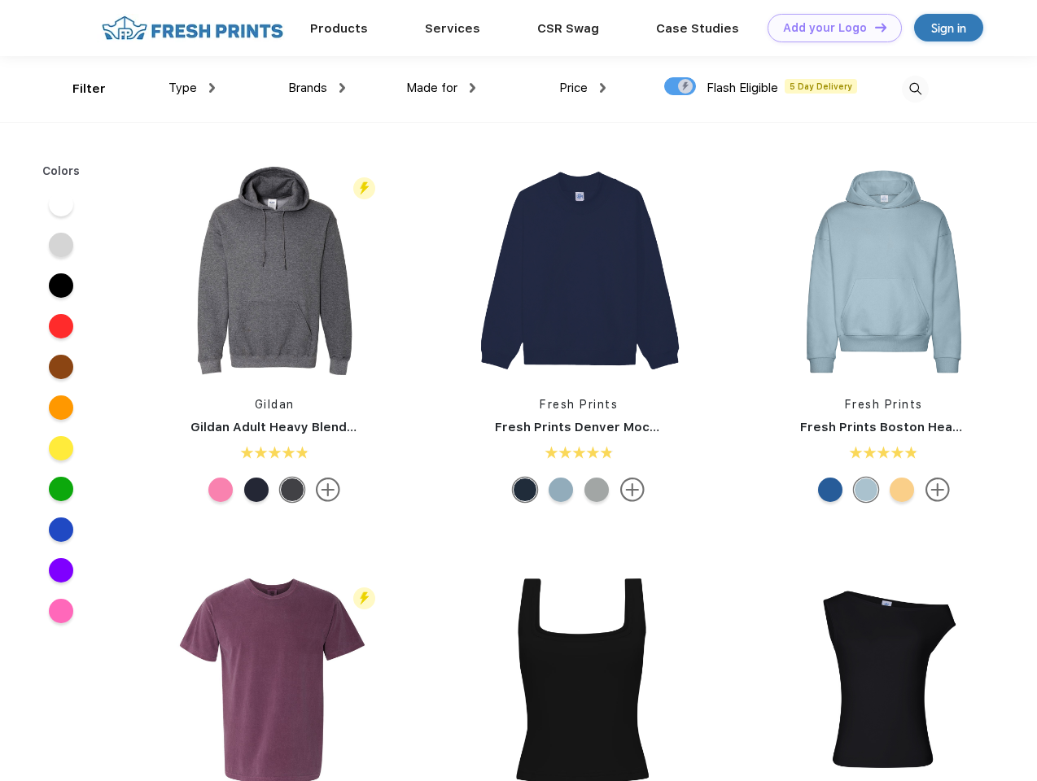  Describe the element at coordinates (671, 427) in the screenshot. I see `a: Fresh Prints Denver Mock Neck Heavyweight Sweatshirt` at that location.